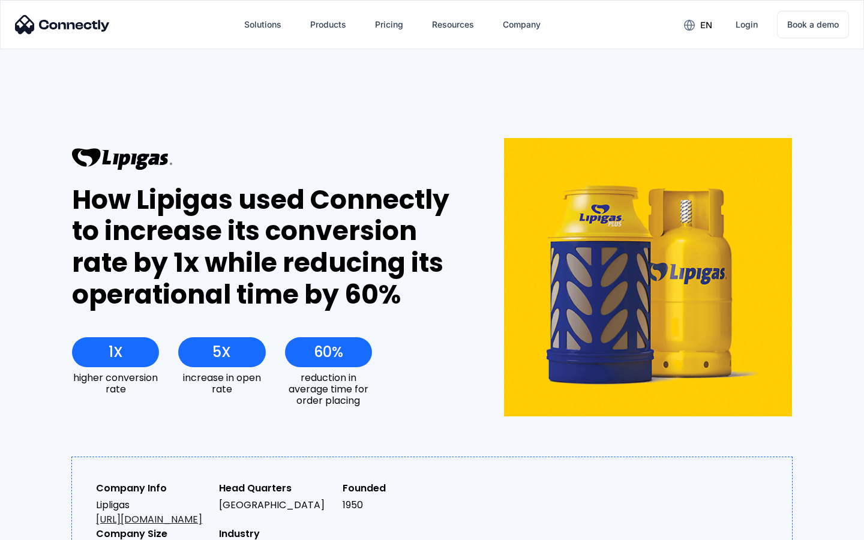 Image resolution: width=864 pixels, height=540 pixels. What do you see at coordinates (389, 25) in the screenshot?
I see `div: Pricing` at bounding box center [389, 25].